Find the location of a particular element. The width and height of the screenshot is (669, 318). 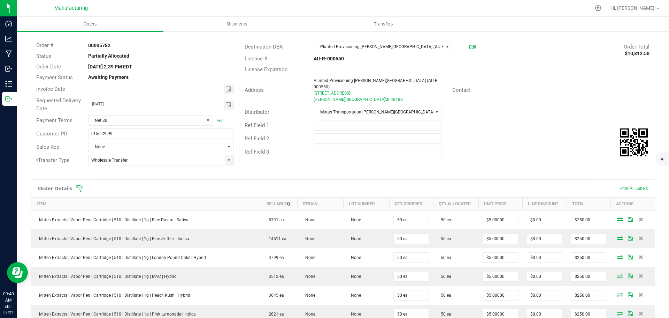

span: Mitten Extracts | Vapor Pen | Cartridge | 510 | Distillate | 1g | MAC | Hybrid is located at coordinates (106, 276).